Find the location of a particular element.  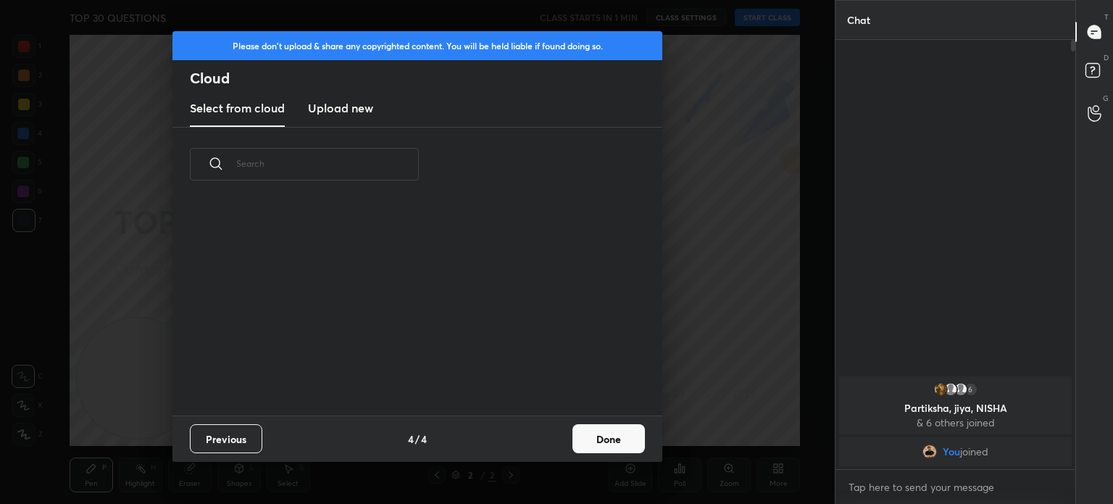

button: Previous is located at coordinates (226, 438).